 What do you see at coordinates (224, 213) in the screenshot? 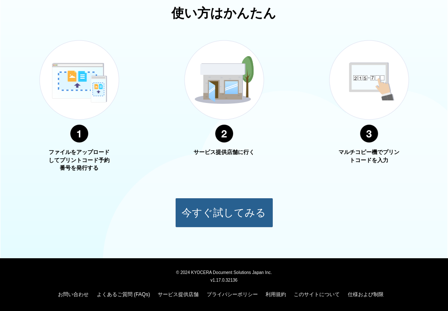
I see `button: 今すぐ試してみる` at bounding box center [224, 213].